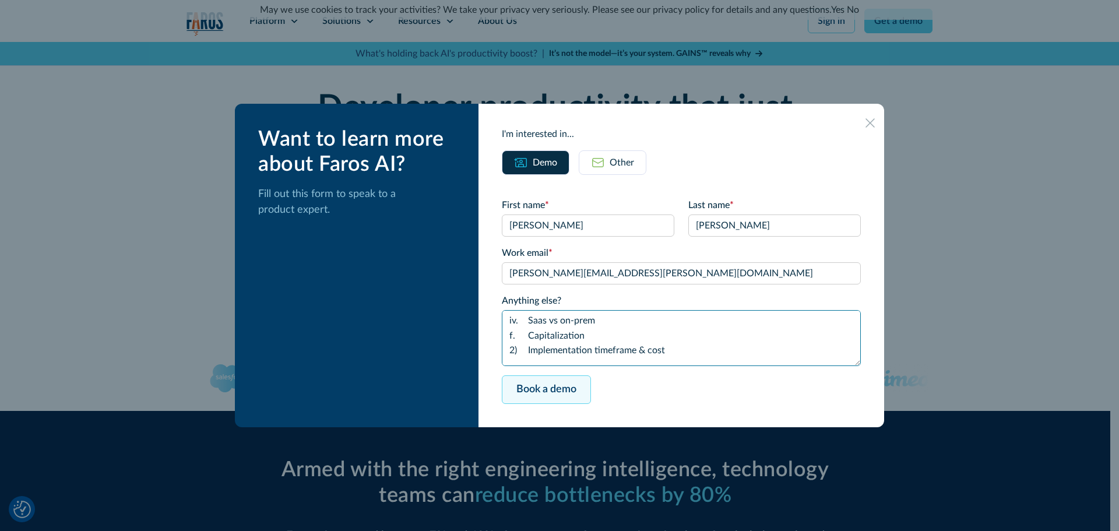 The width and height of the screenshot is (1119, 531). What do you see at coordinates (622, 163) in the screenshot?
I see `div: Other` at bounding box center [622, 163].